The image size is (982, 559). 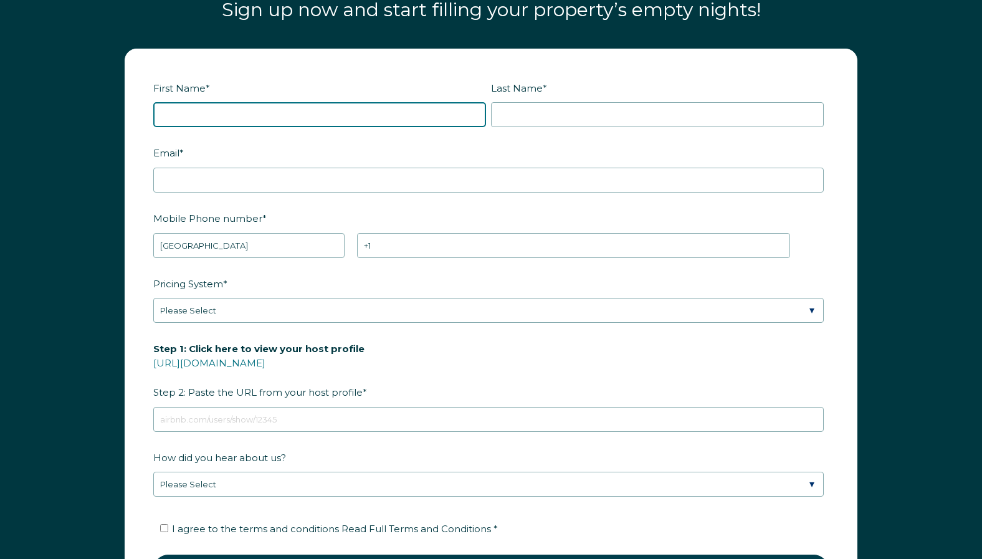 What do you see at coordinates (259, 348) in the screenshot?
I see `span: Step 1: Click here to view your host profile` at bounding box center [259, 348].